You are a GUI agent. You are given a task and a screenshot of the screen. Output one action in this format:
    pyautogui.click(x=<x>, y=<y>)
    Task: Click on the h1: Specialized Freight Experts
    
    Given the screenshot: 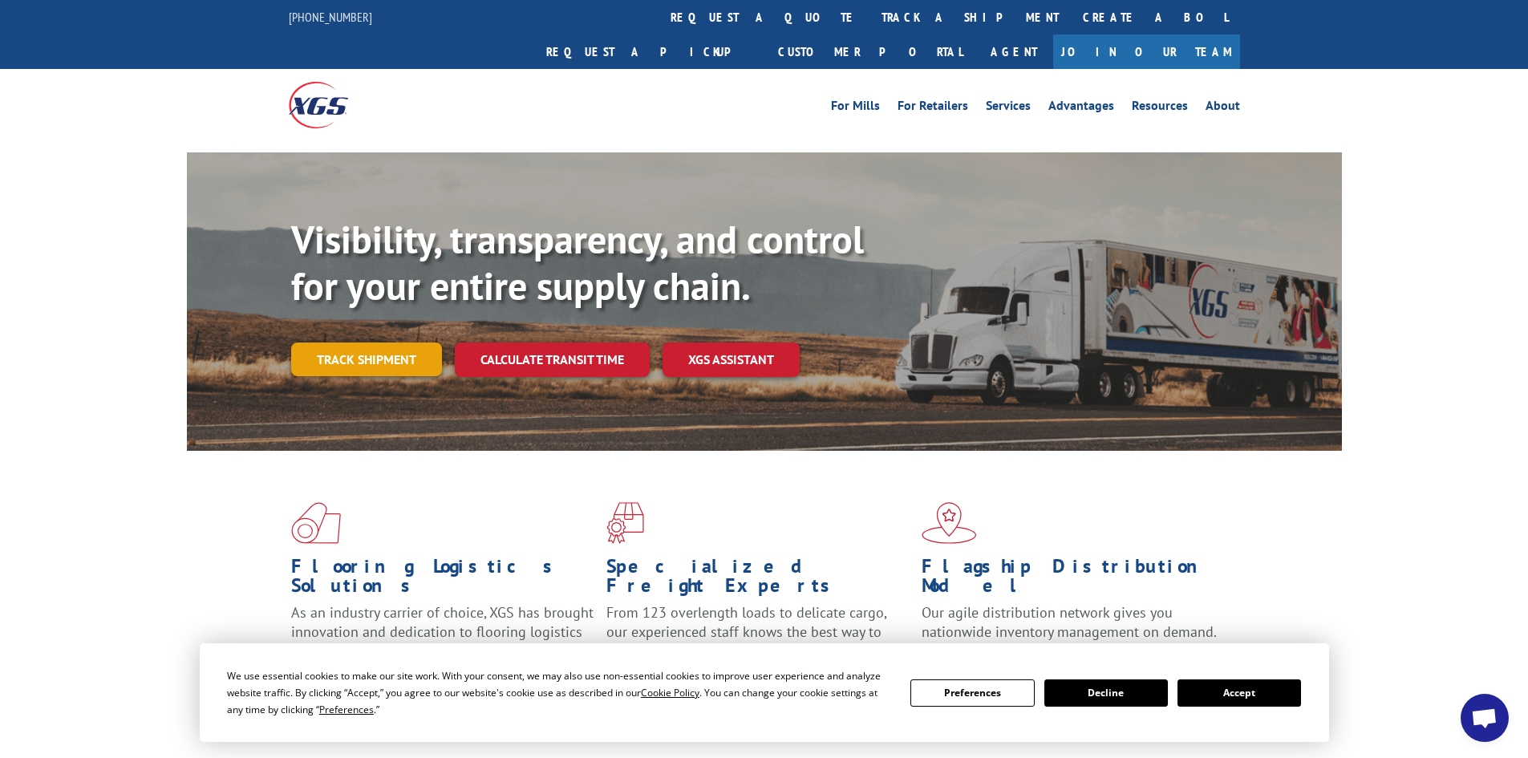 What is the action you would take?
    pyautogui.click(x=758, y=580)
    